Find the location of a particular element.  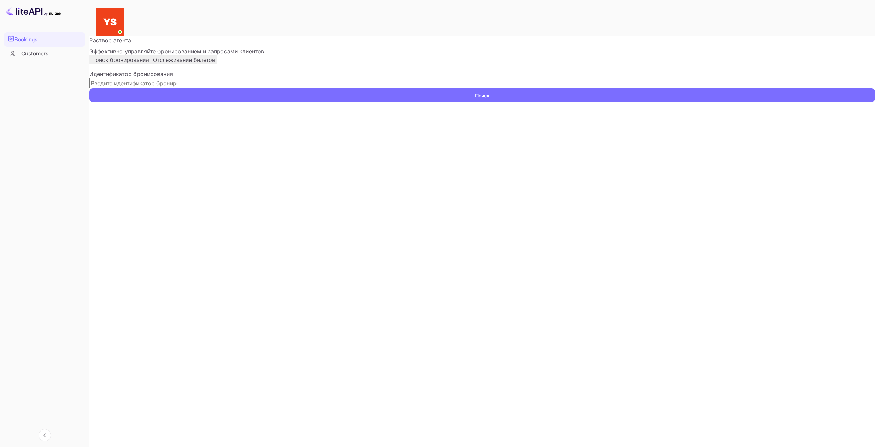

button: Свернуть навигацию is located at coordinates (45, 435).